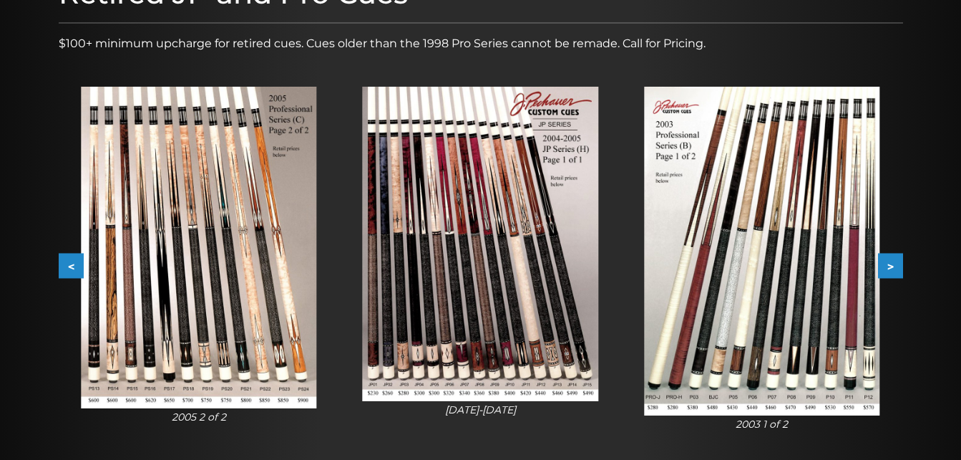  I want to click on p: $100+ minimum upcharge for retired cues. Cues older than the 1998 Pro Series cannot be remade. Ca..., so click(481, 44).